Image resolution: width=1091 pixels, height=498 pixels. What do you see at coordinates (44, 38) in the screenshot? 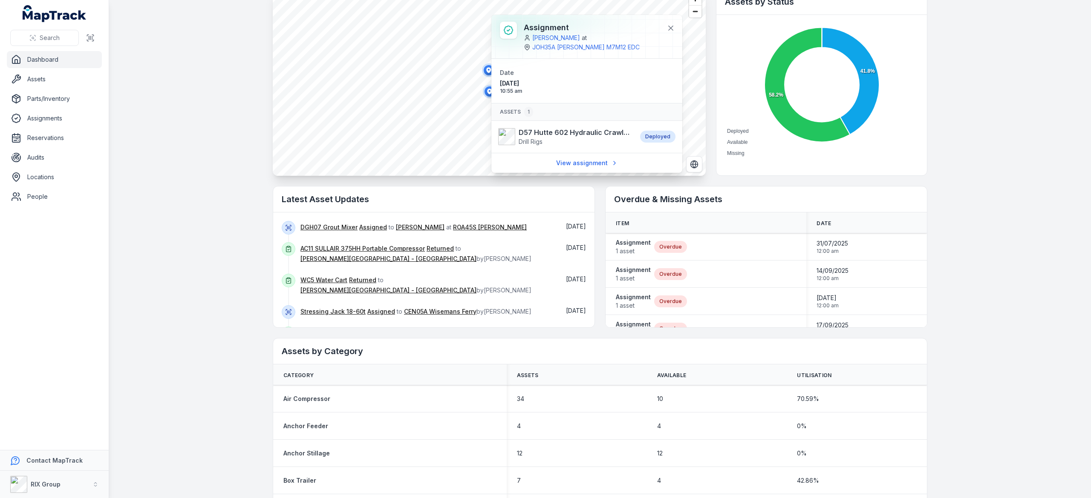
I see `button: Search` at bounding box center [44, 38].